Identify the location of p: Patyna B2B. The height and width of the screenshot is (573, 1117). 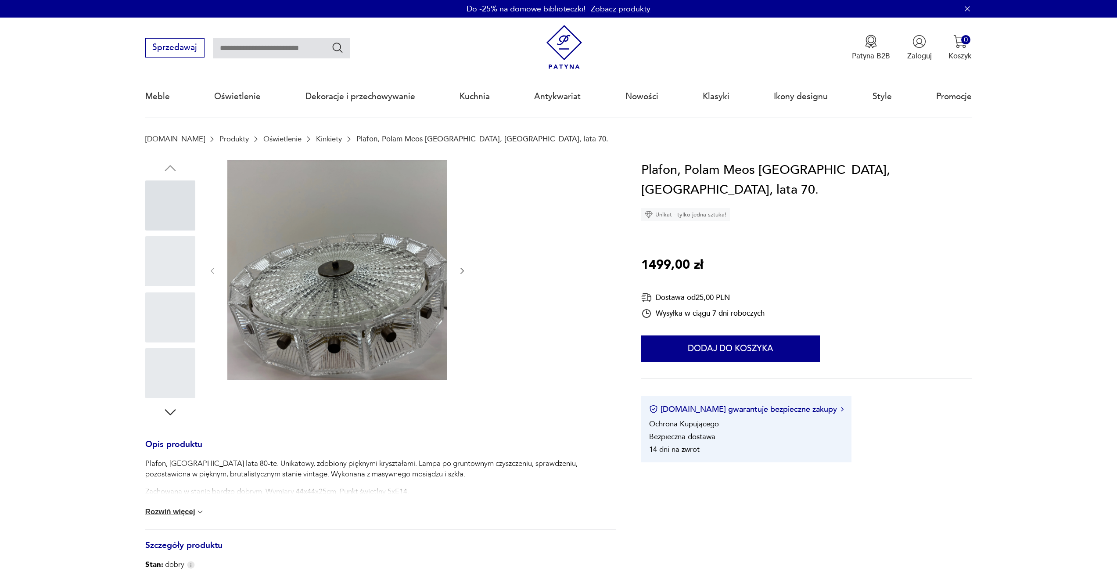
(871, 56).